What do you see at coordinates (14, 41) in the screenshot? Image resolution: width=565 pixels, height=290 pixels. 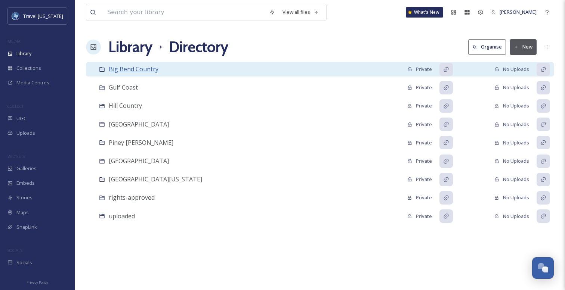 I see `span: MEDIA` at bounding box center [14, 41].